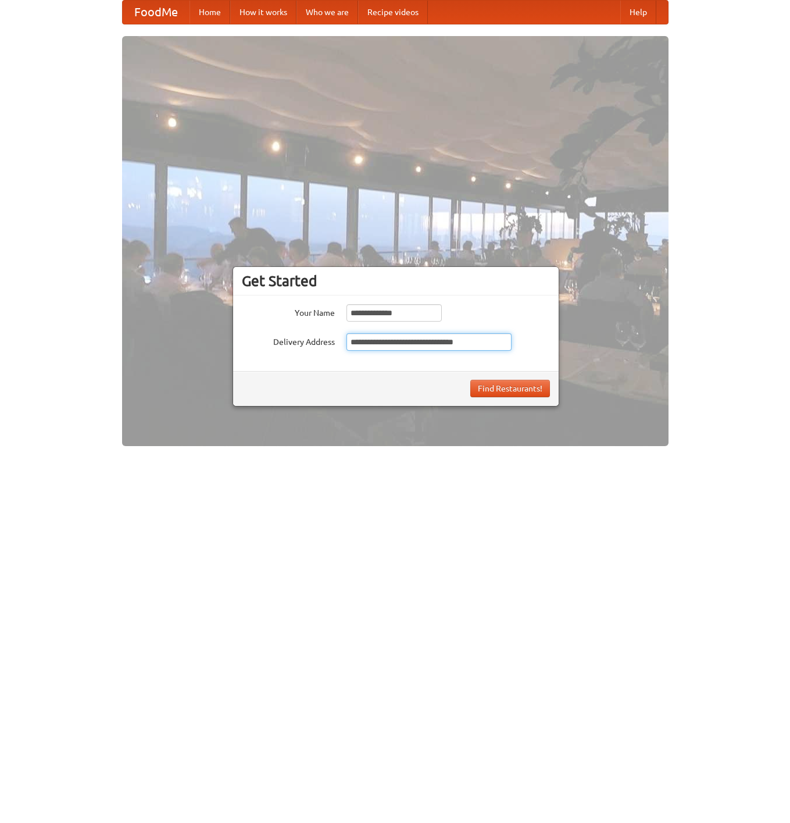 This screenshot has width=790, height=823. What do you see at coordinates (288, 340) in the screenshot?
I see `label: Delivery Address` at bounding box center [288, 340].